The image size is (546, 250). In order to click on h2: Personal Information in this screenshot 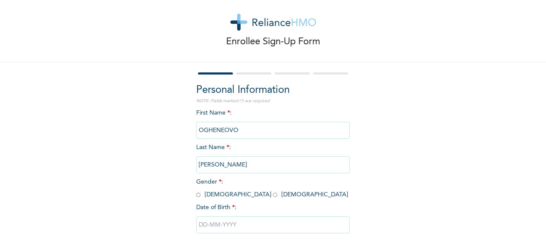, I will do `click(273, 90)`.